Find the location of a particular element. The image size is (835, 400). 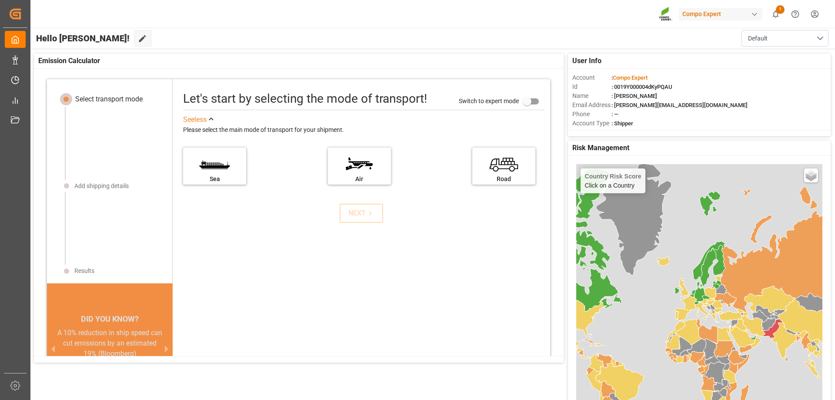

span: Risk Management is located at coordinates (601, 148).